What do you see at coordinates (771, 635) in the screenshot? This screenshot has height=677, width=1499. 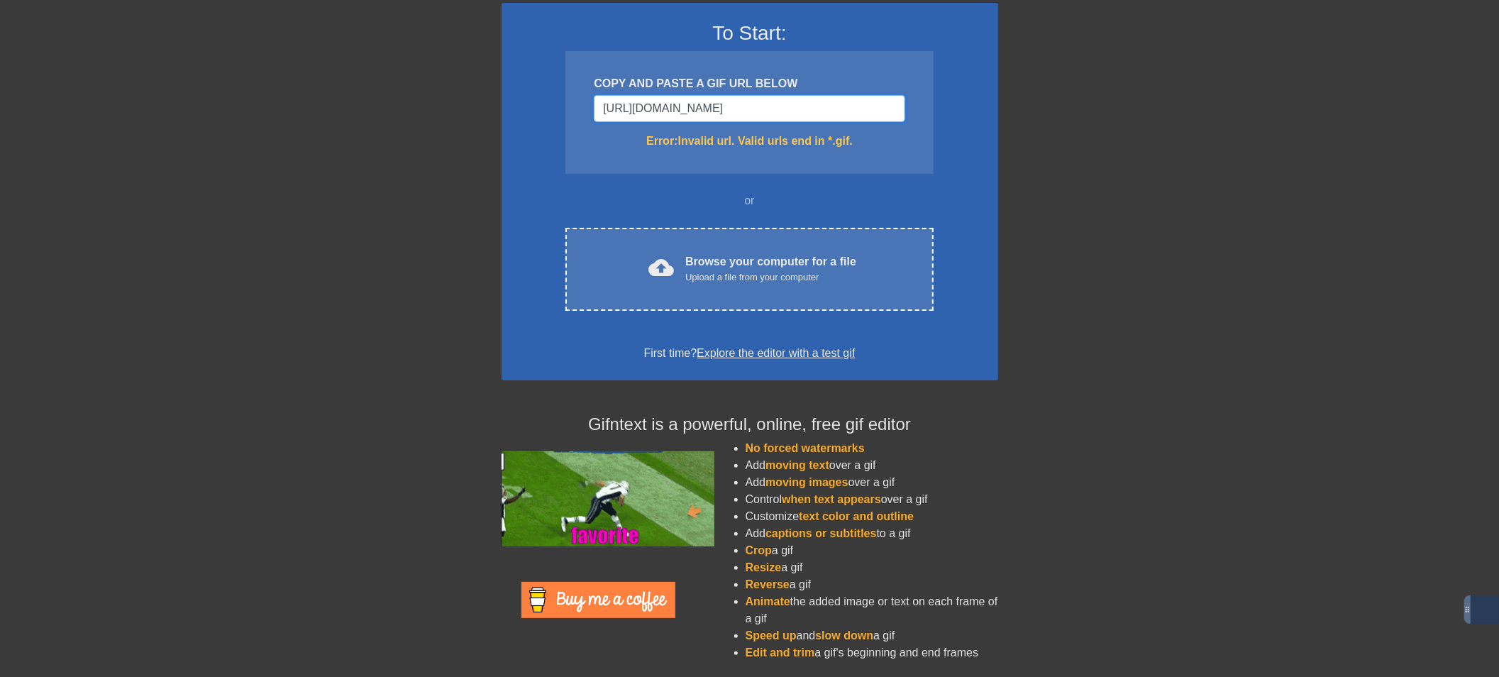 I see `span: Speed up` at bounding box center [771, 635].